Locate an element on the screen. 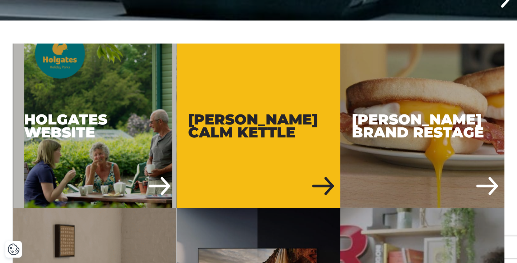 The image size is (517, 263). img: Revisit consent button is located at coordinates (14, 249).